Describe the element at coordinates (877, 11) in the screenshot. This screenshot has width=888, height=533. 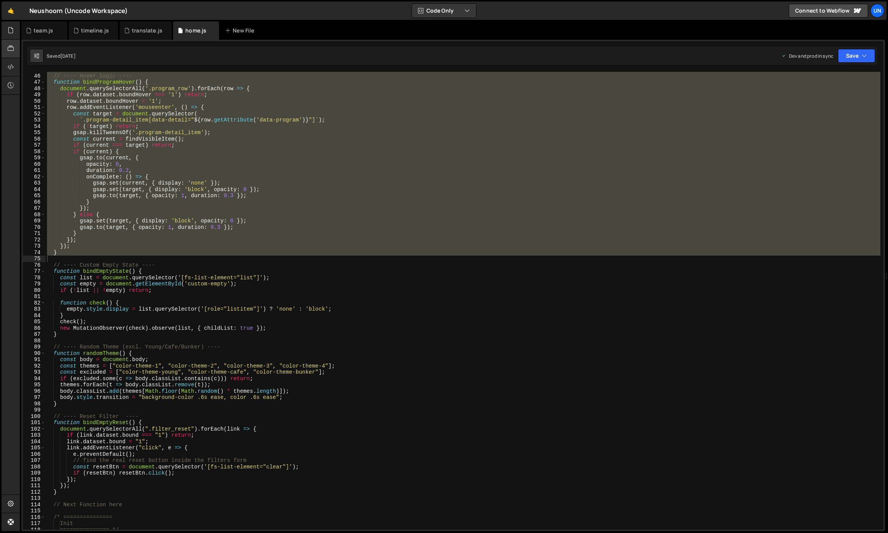
I see `div: Un` at that location.